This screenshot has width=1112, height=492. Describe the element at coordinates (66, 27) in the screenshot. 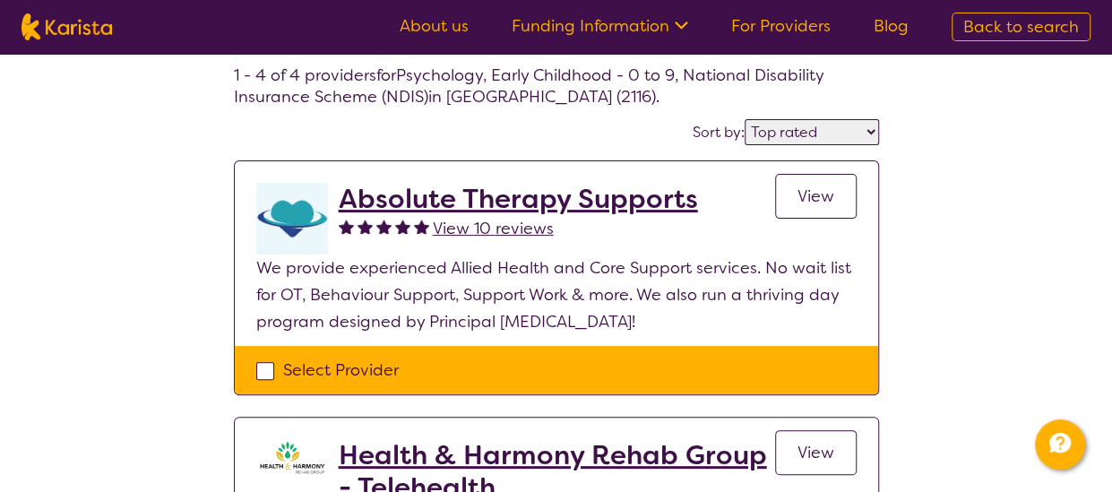

I see `img: Karista logo` at that location.